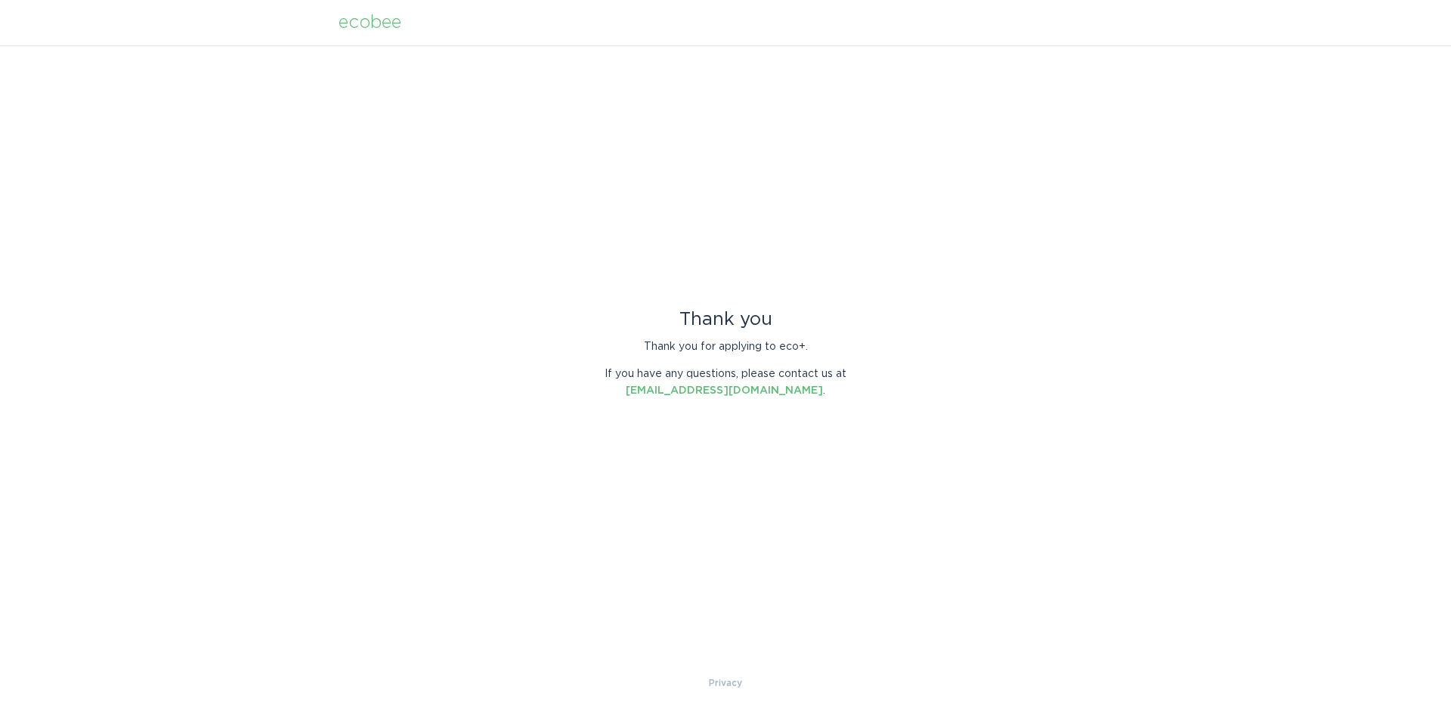 Image resolution: width=1451 pixels, height=714 pixels. I want to click on p: Thank you for applying to eco+., so click(725, 347).